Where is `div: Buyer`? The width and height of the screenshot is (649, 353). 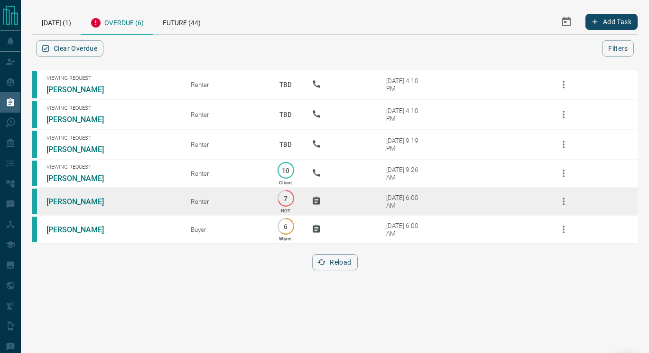
div: Buyer is located at coordinates (225, 229).